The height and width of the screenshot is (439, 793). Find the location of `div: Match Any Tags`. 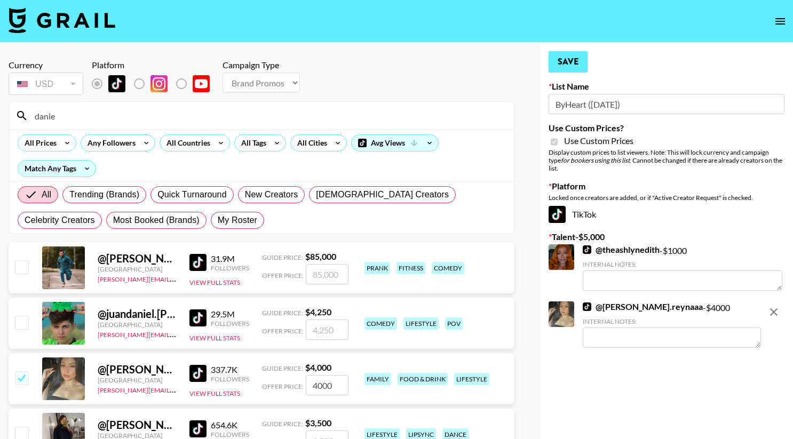

div: Match Any Tags is located at coordinates (57, 169).